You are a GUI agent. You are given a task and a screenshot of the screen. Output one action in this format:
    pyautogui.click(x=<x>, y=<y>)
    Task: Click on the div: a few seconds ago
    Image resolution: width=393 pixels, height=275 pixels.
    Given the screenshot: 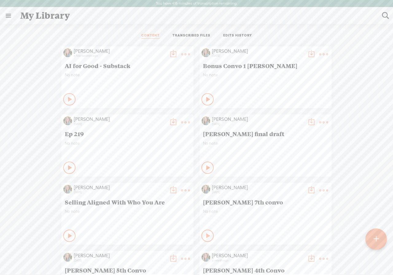 What is the action you would take?
    pyautogui.click(x=120, y=56)
    